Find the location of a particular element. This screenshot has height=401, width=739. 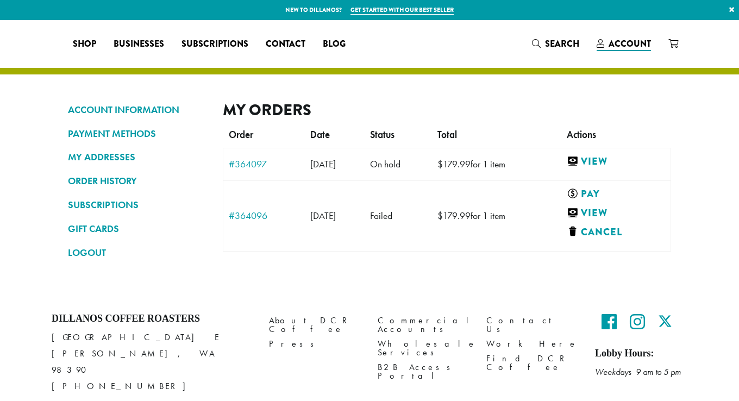

h5: Lobby Hours: is located at coordinates (641, 354).